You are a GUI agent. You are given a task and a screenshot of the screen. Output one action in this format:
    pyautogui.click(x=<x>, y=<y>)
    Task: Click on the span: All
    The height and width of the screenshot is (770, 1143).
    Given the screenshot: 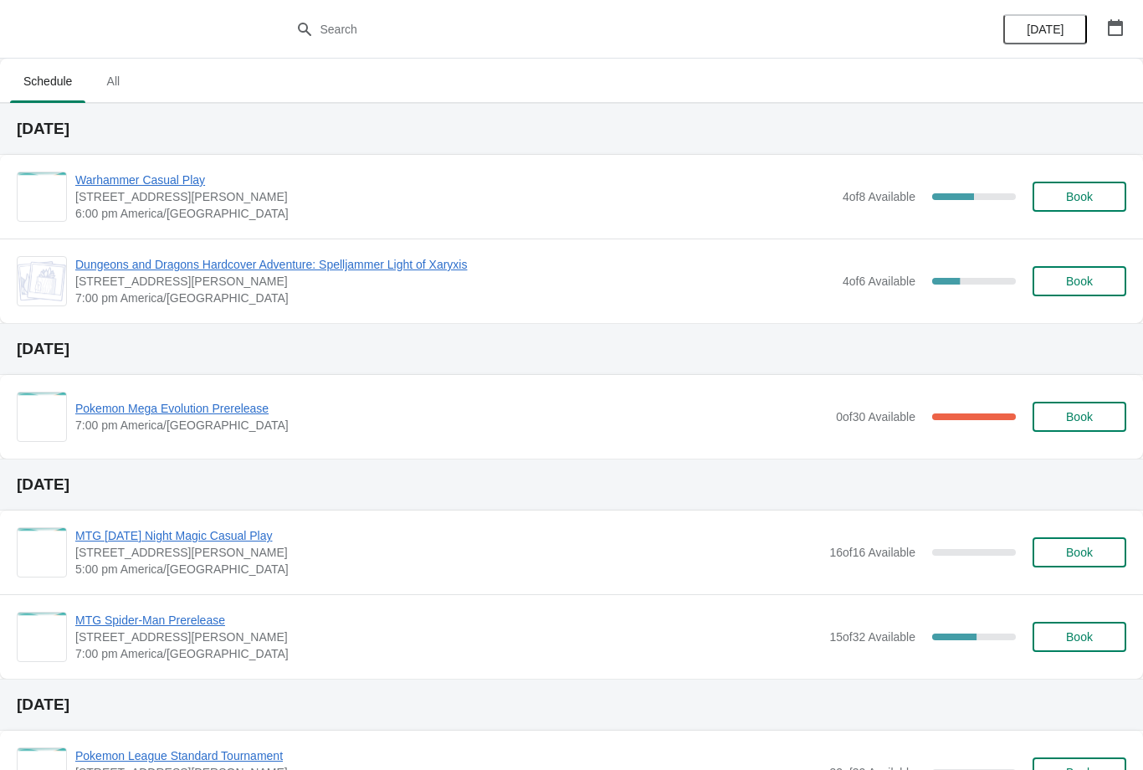 What is the action you would take?
    pyautogui.click(x=113, y=81)
    